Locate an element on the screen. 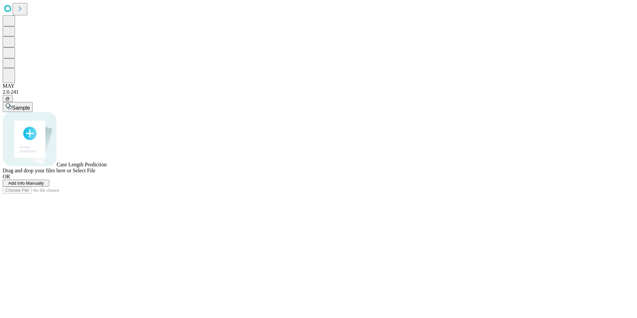 Image resolution: width=637 pixels, height=318 pixels. span: Select File is located at coordinates (84, 170).